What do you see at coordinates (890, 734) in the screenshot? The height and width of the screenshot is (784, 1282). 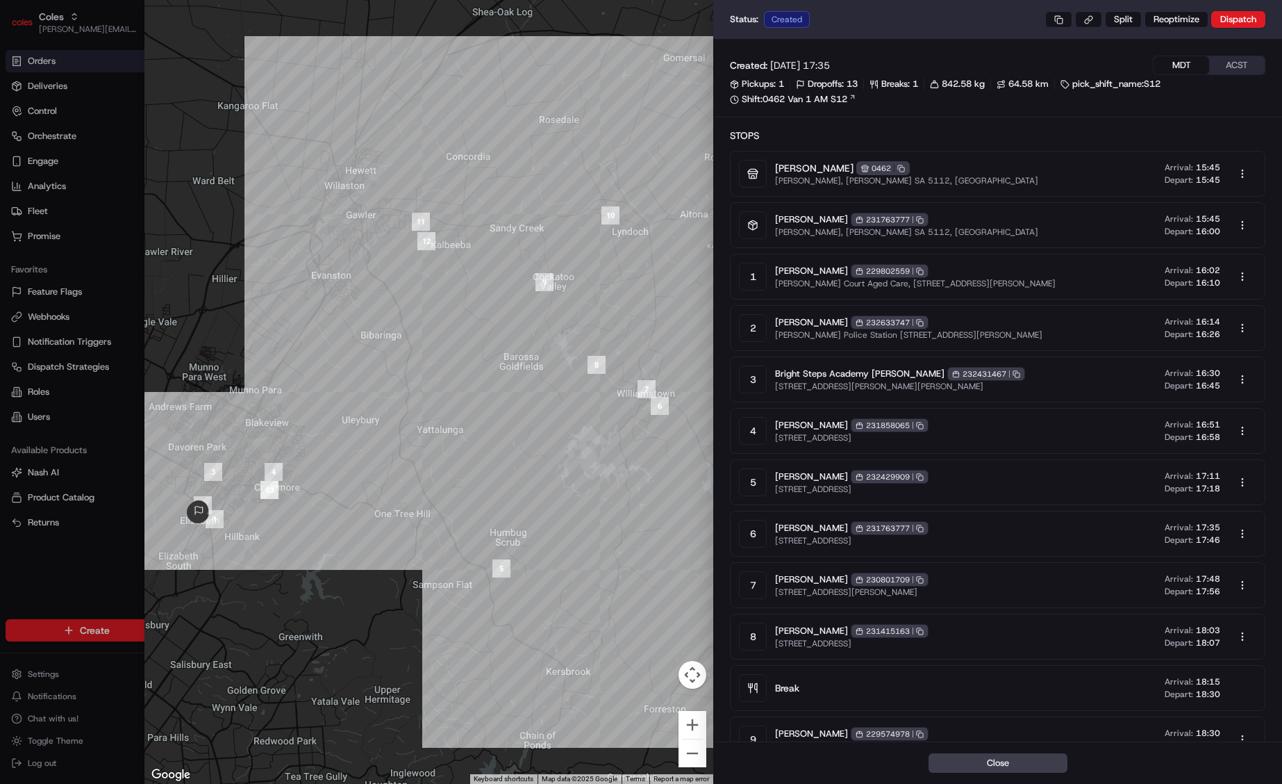 I see `div: 229574978` at bounding box center [890, 734].